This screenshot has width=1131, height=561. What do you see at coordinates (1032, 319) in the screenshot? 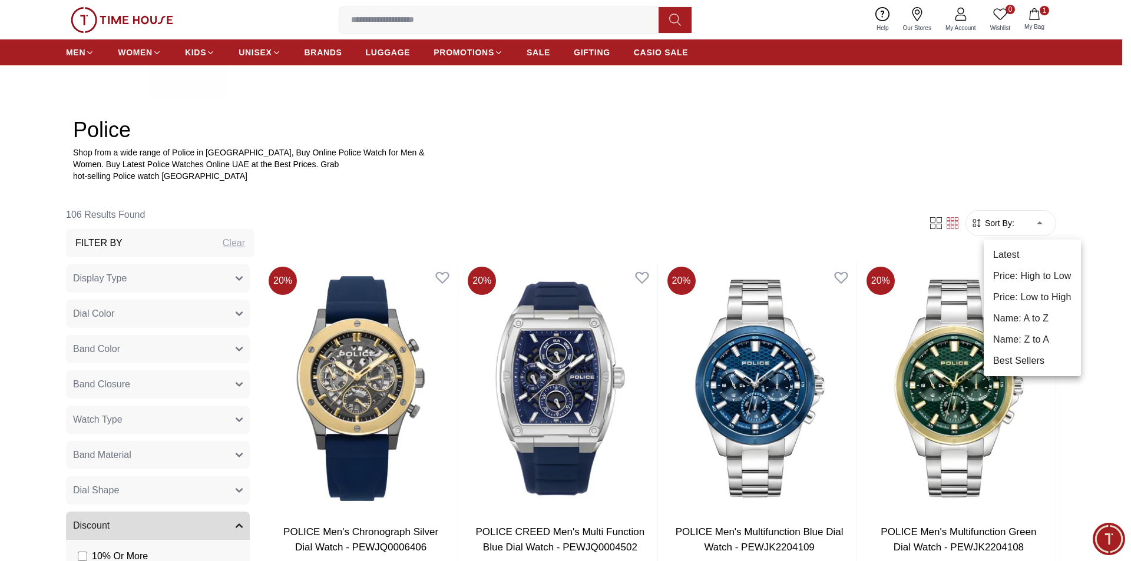
I see `li: Name: A to Z` at bounding box center [1032, 319].